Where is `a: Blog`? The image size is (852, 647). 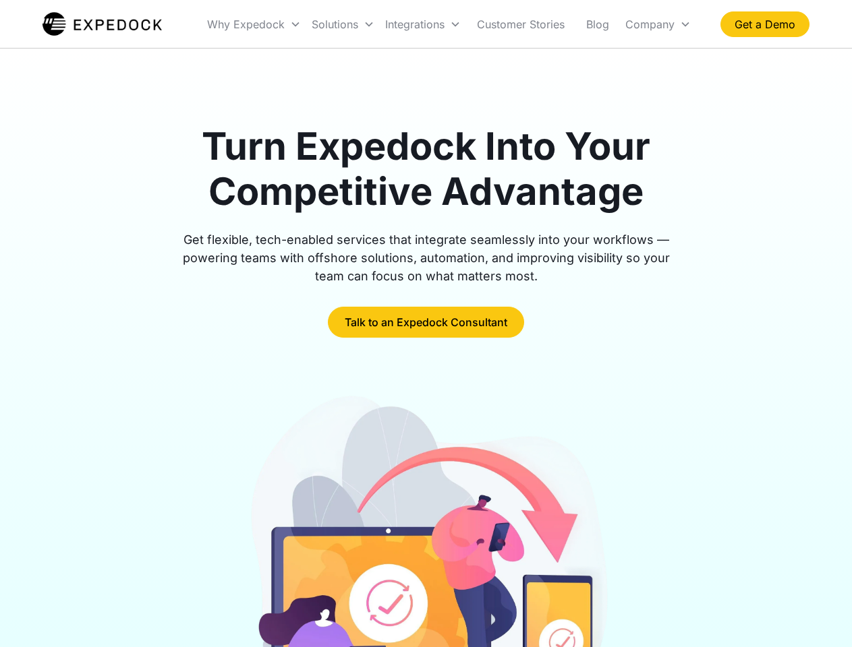
a: Blog is located at coordinates (597, 24).